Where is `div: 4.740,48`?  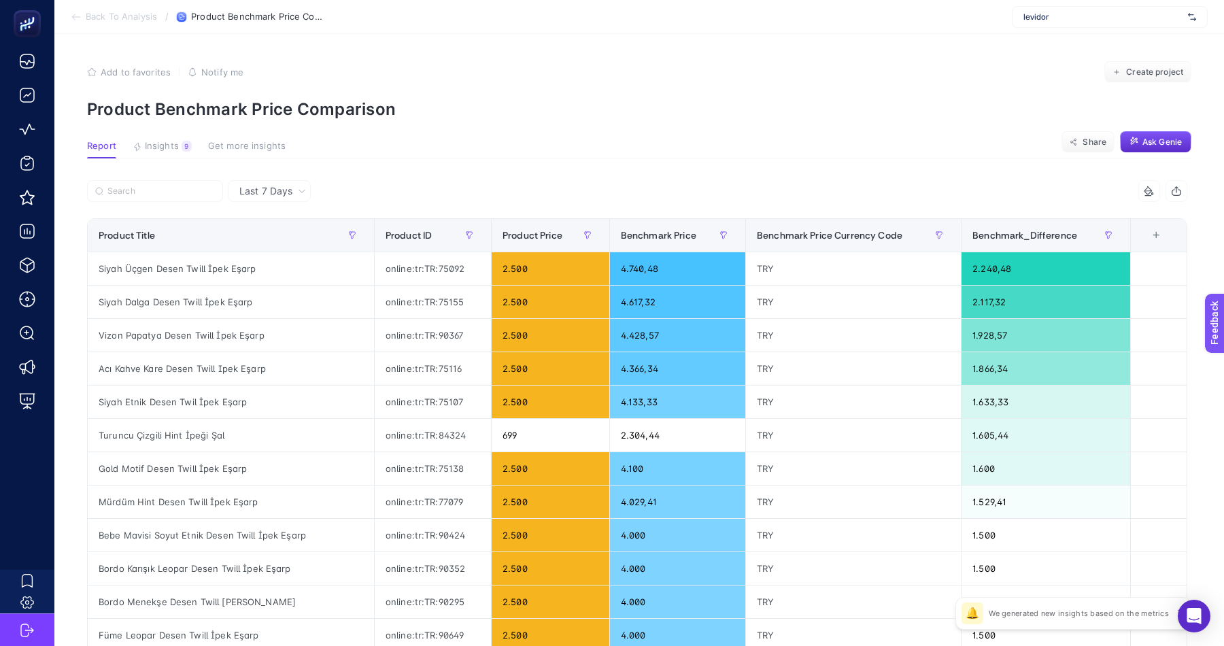
div: 4.740,48 is located at coordinates (677, 269).